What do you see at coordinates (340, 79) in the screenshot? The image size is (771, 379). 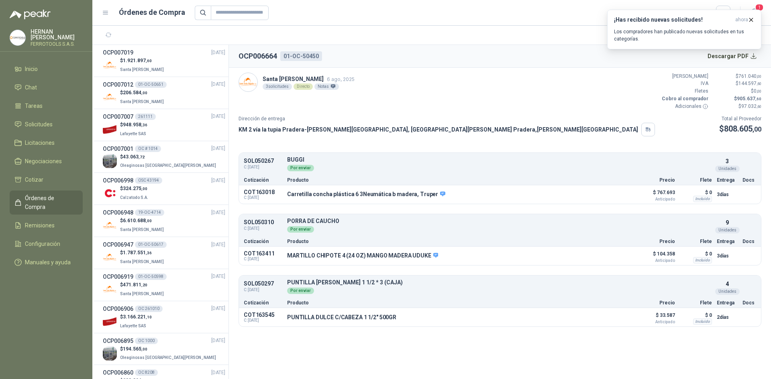 I see `span: 6 ago, 2025` at bounding box center [340, 79].